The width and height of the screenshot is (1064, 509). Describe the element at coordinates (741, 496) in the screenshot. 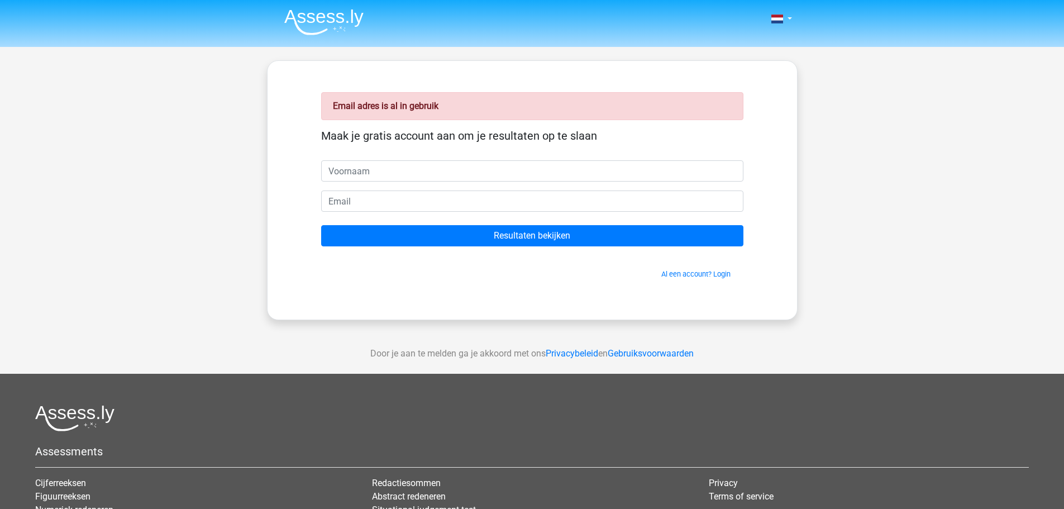

I see `a: Terms of service` at that location.